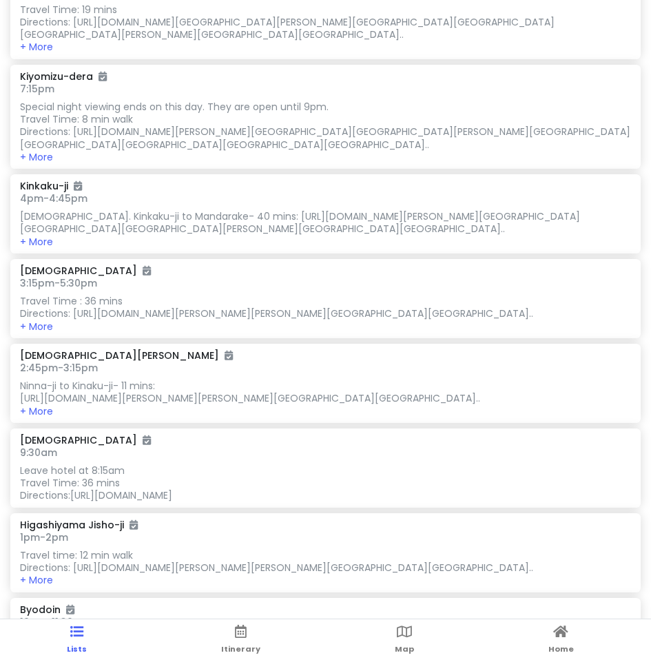 The width and height of the screenshot is (651, 662). Describe the element at coordinates (47, 610) in the screenshot. I see `h6: Byodoin` at that location.